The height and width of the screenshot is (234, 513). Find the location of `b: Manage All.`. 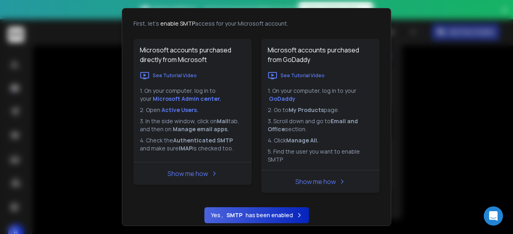

b: Manage All. is located at coordinates (302, 140).